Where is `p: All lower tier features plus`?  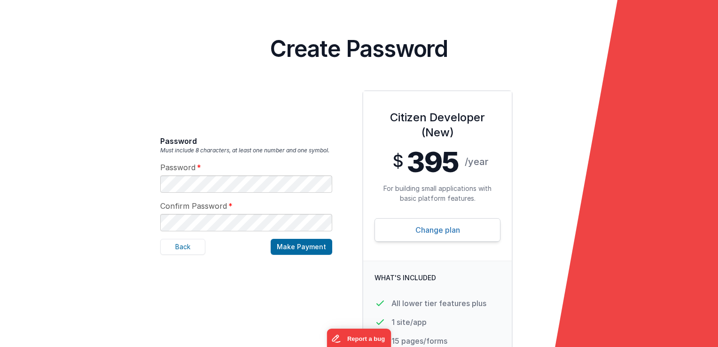 p: All lower tier features plus is located at coordinates (439, 303).